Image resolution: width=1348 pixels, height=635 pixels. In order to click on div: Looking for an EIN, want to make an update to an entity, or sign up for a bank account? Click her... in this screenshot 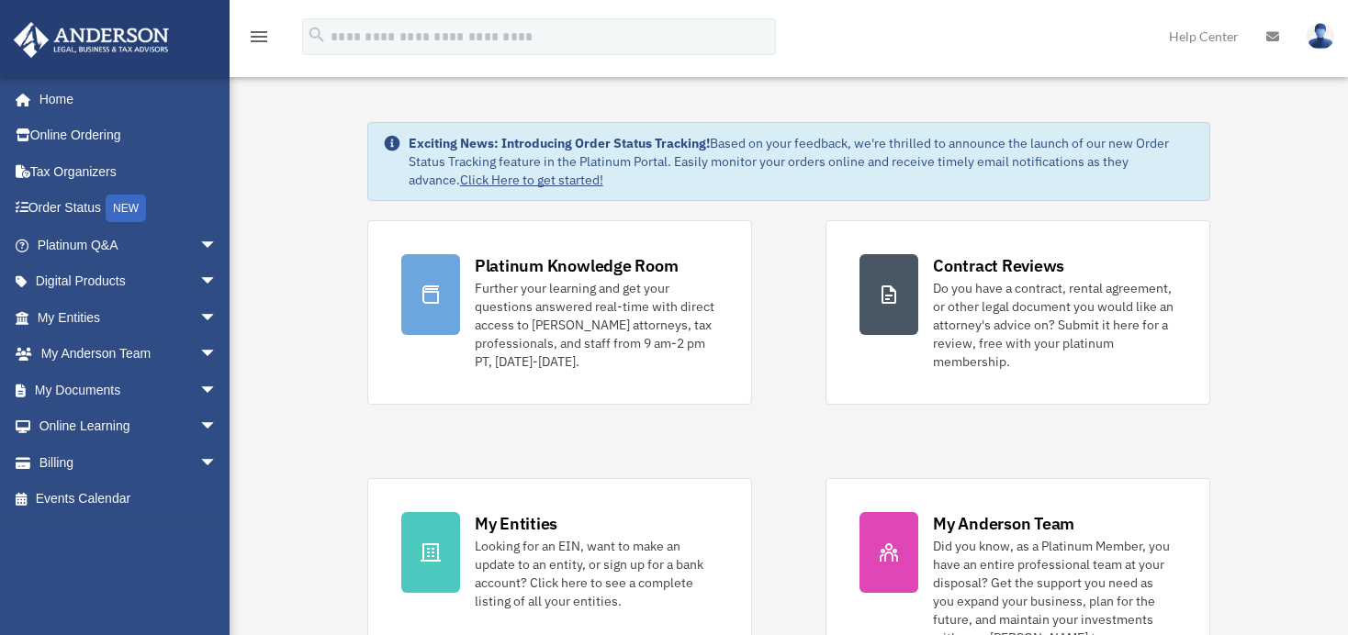, I will do `click(596, 574)`.